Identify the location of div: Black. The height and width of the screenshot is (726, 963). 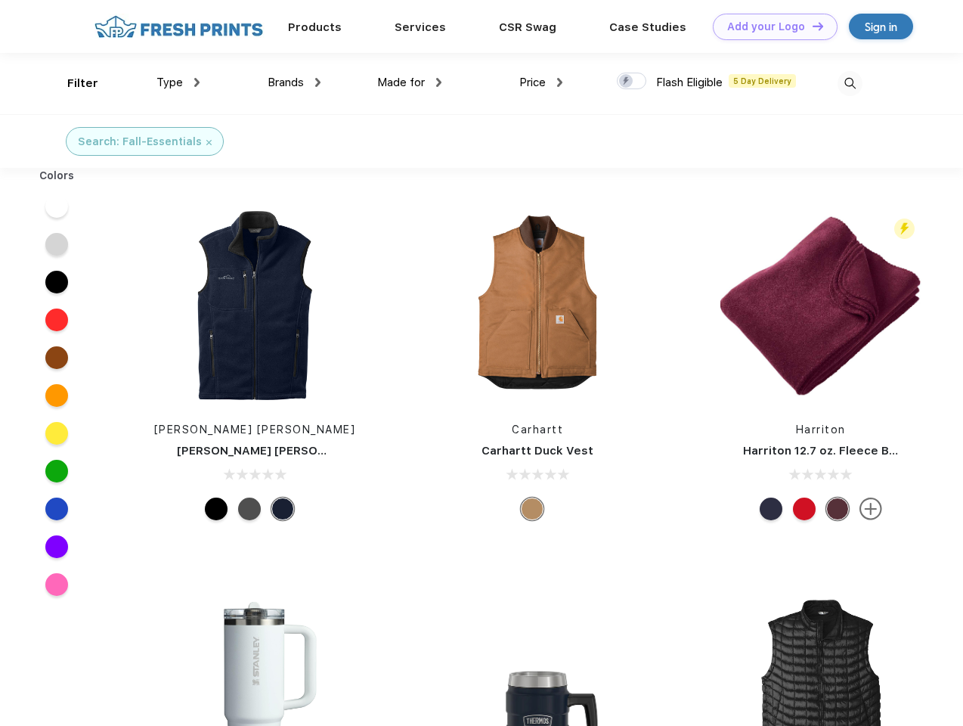
(216, 509).